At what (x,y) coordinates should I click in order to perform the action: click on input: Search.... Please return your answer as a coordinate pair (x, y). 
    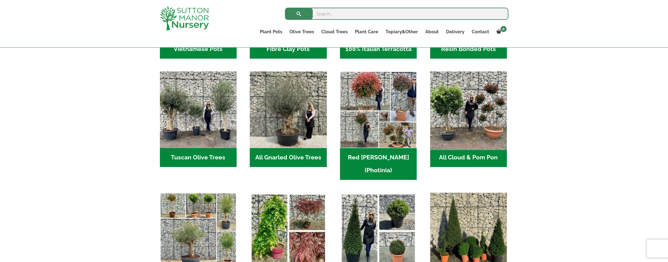
    Looking at the image, I should click on (397, 14).